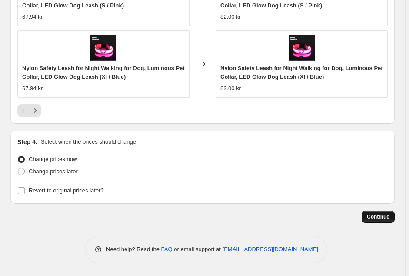 The image size is (409, 276). Describe the element at coordinates (35, 111) in the screenshot. I see `button: Next` at that location.